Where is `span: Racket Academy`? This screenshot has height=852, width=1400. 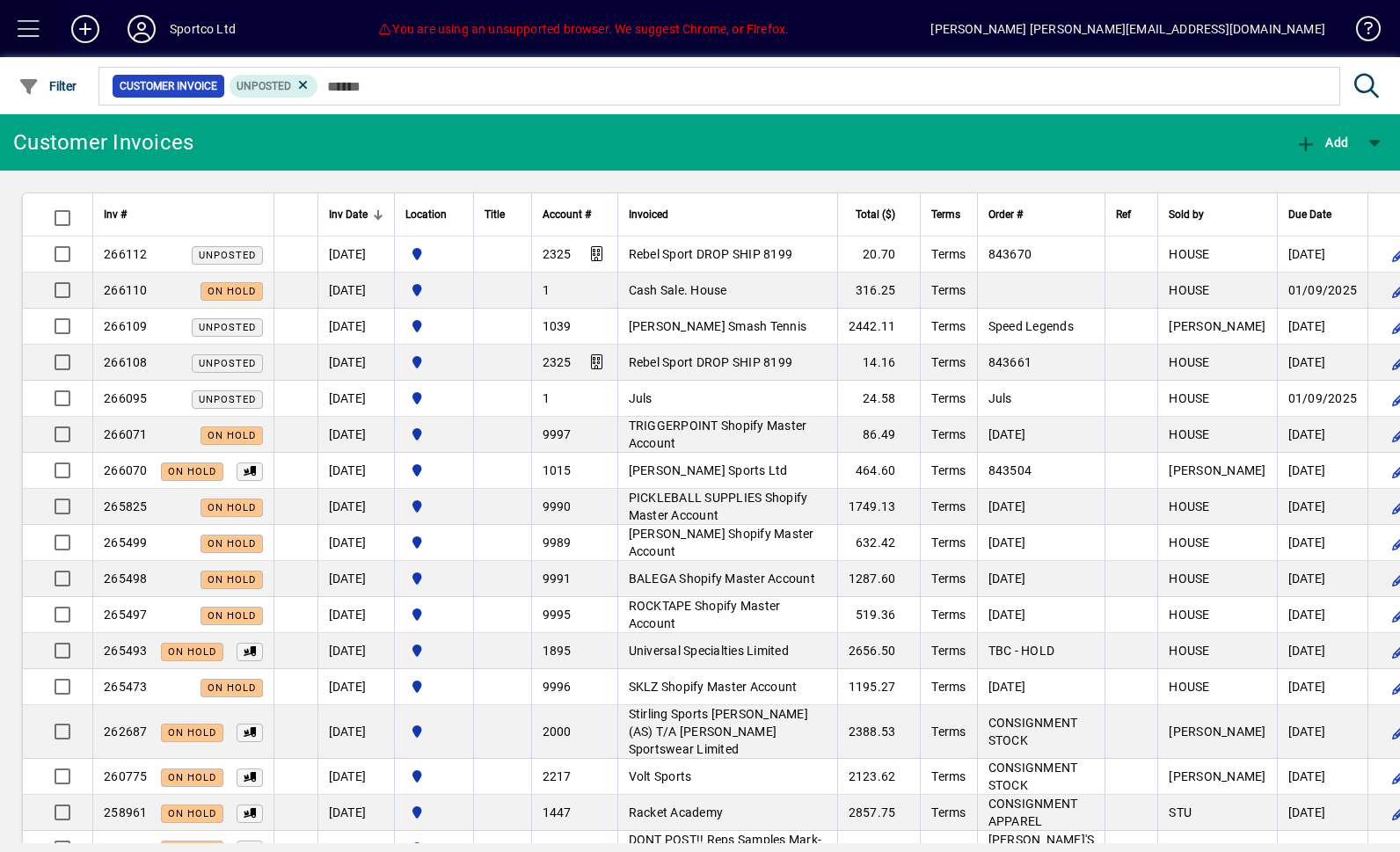
span: Racket Academy is located at coordinates (676, 812).